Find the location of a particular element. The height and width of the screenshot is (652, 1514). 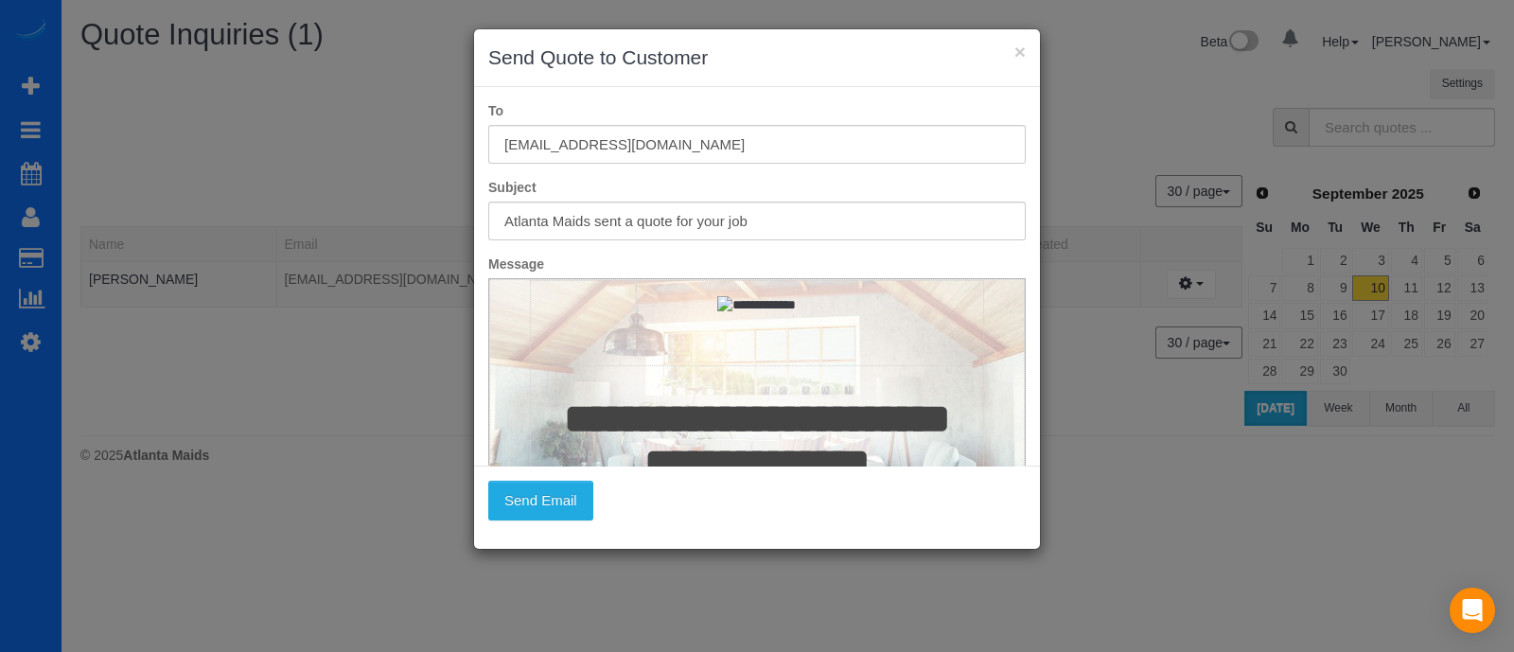

input: To is located at coordinates (757, 144).